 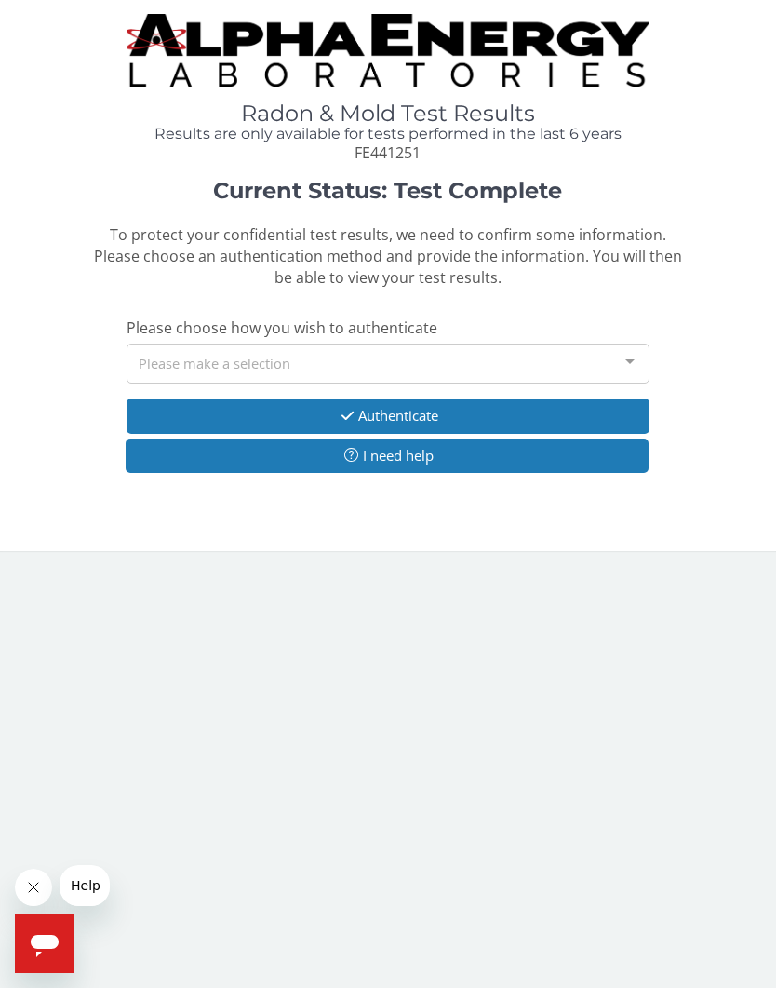 What do you see at coordinates (388, 256) in the screenshot?
I see `span: To protect your confidential test results, we need to confirm some information. Please choose an ...` at bounding box center [388, 256].